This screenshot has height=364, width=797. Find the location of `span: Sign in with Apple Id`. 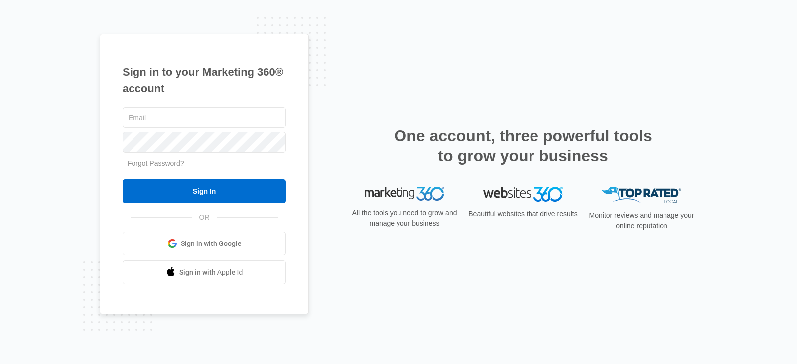

span: Sign in with Apple Id is located at coordinates (211, 272).